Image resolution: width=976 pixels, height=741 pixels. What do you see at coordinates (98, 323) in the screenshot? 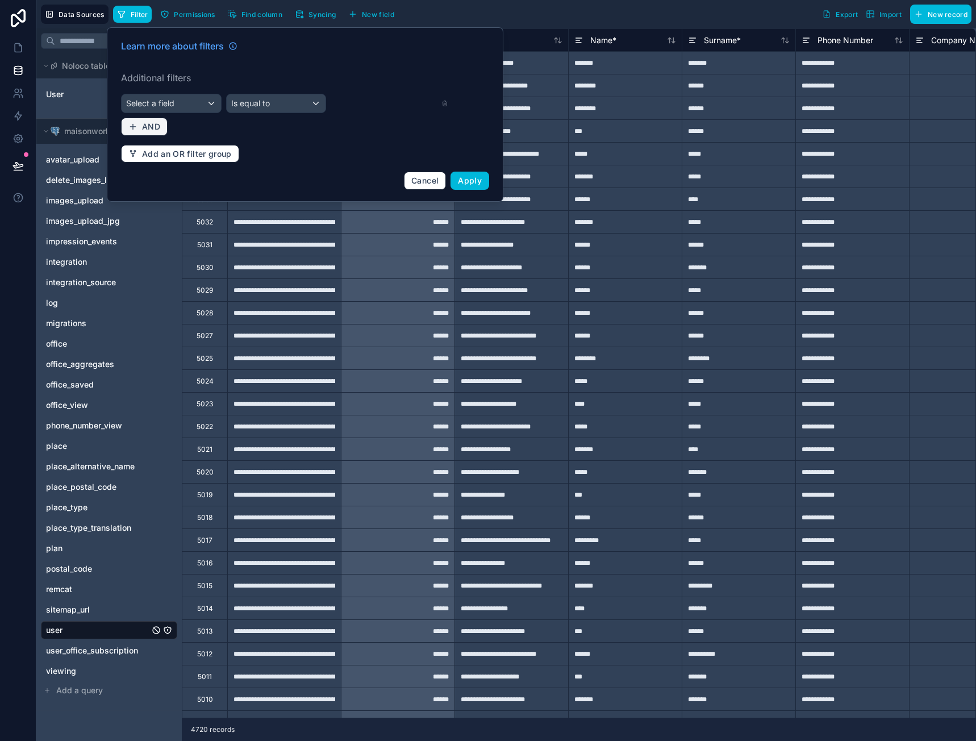
I see `a: migrations` at bounding box center [98, 323].